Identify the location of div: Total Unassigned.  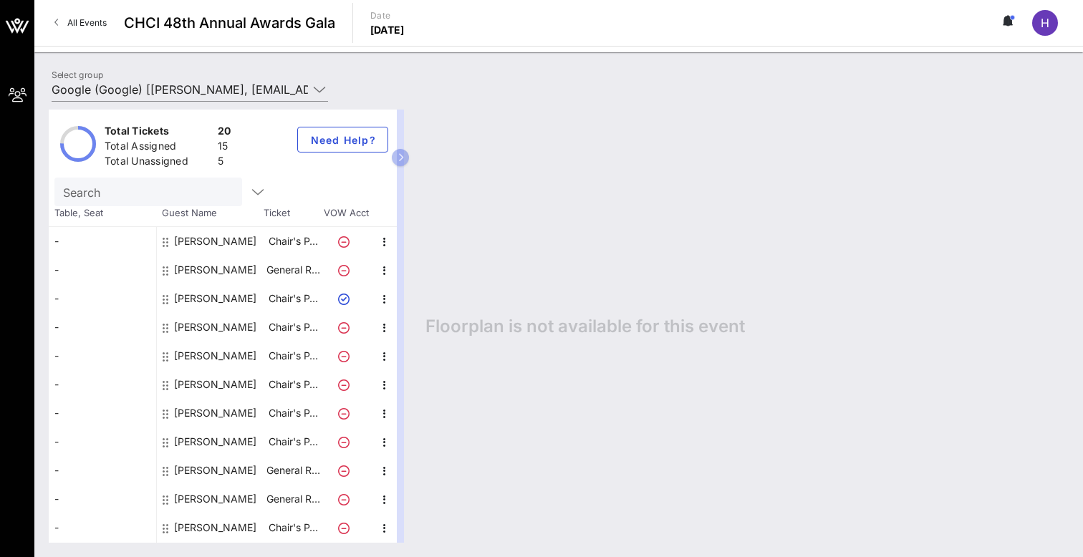
(158, 163).